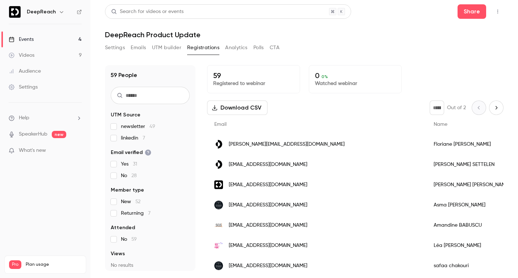  Describe the element at coordinates (456, 108) in the screenshot. I see `p: Out of 2` at that location.